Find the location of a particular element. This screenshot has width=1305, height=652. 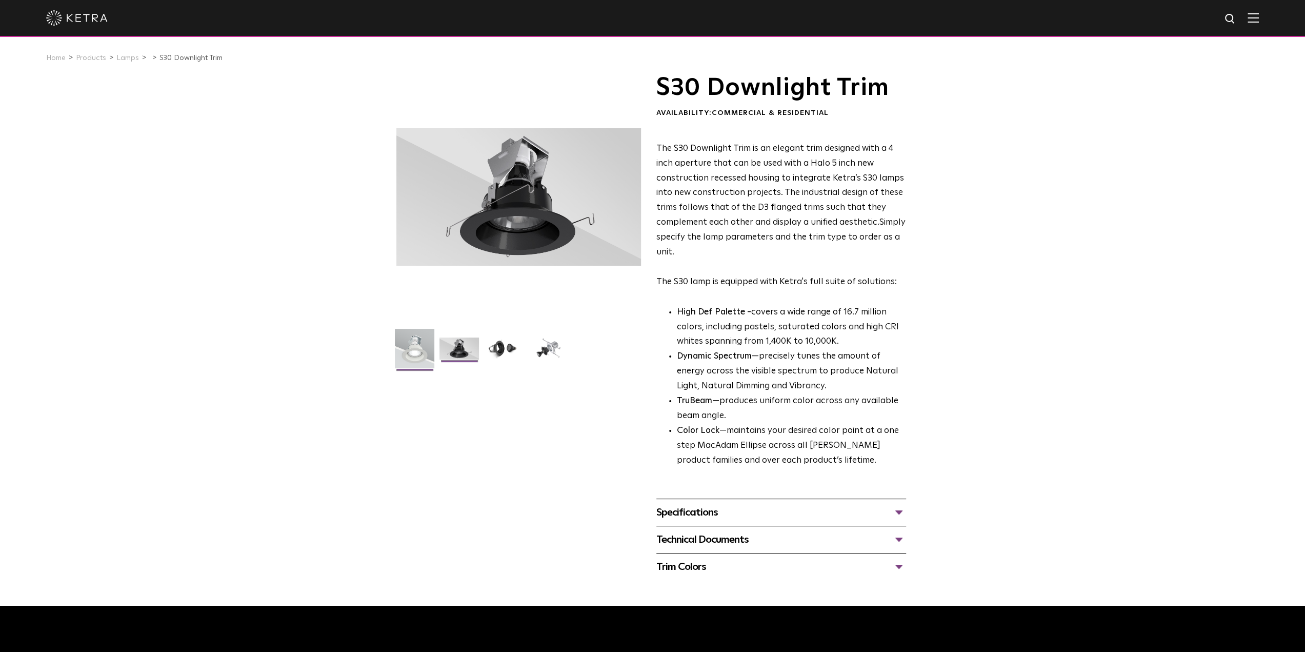

li: —precisely tunes the amount of energy across the visible spectrum to produce Natural Light, Natur... is located at coordinates (791, 371).